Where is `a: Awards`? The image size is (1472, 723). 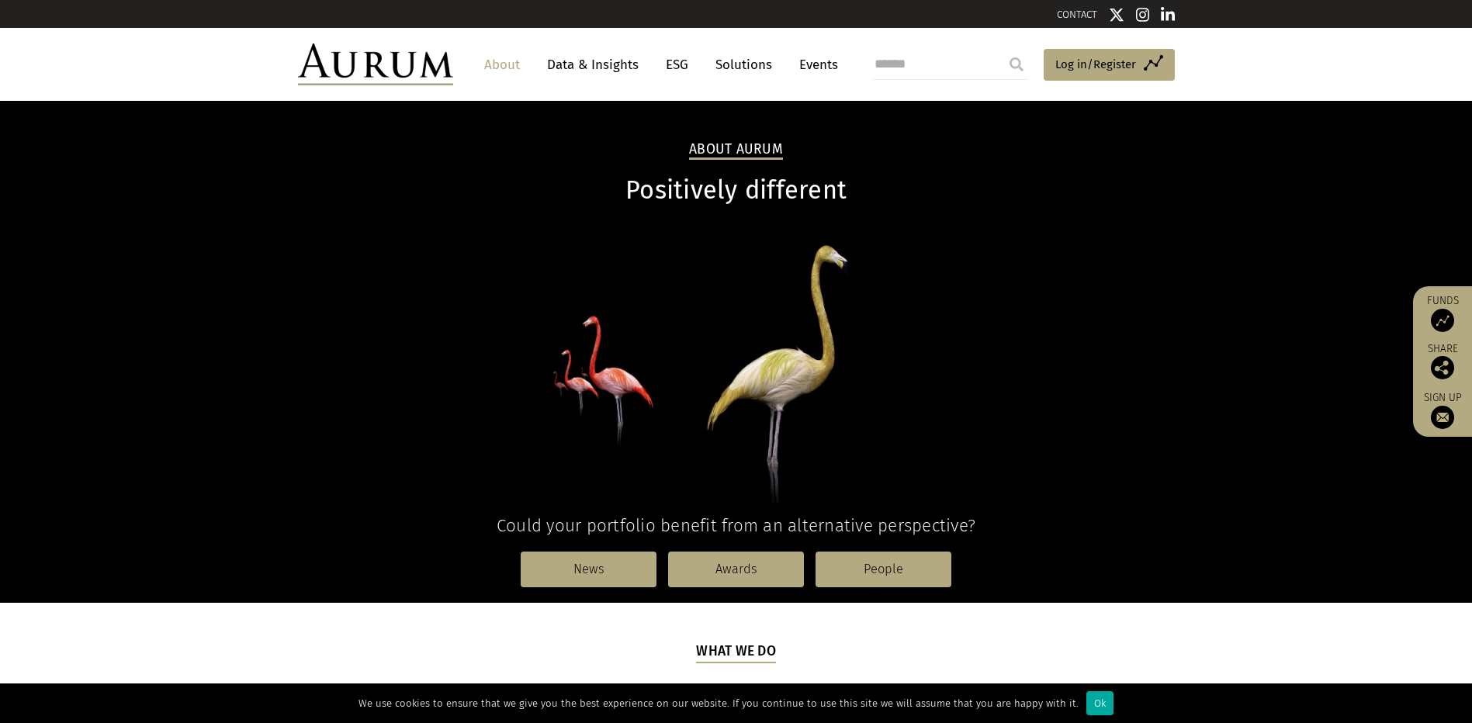
a: Awards is located at coordinates (735, 569).